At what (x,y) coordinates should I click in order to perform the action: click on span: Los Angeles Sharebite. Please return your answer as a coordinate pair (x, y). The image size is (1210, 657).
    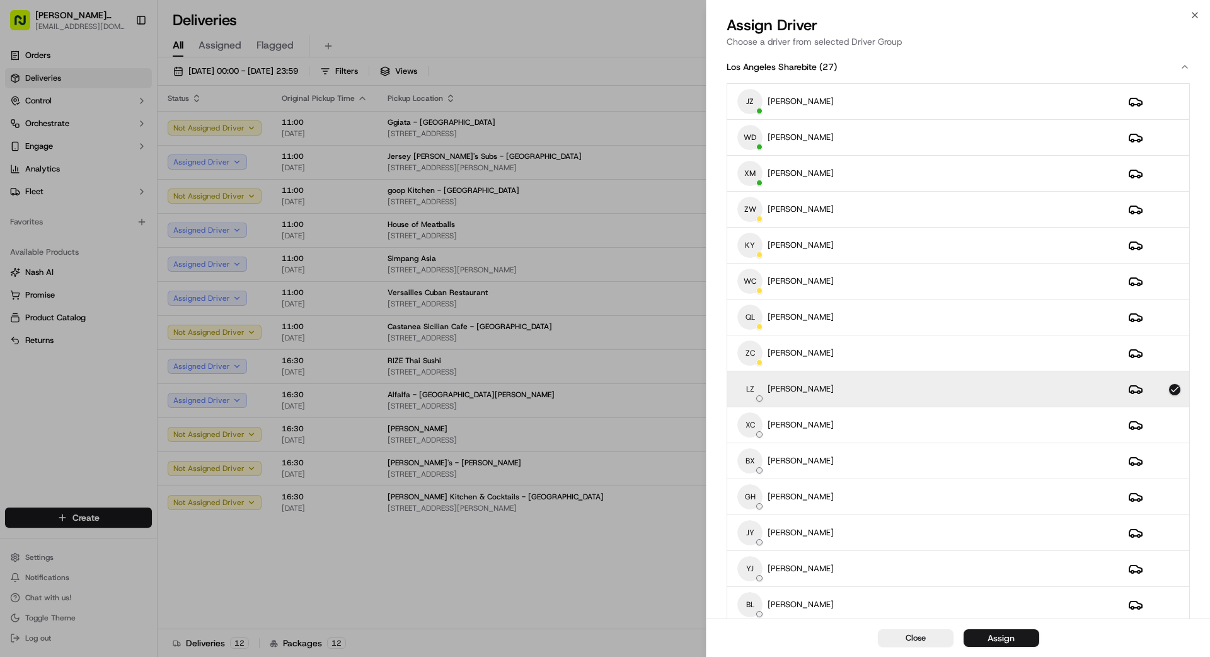
    Looking at the image, I should click on (771, 67).